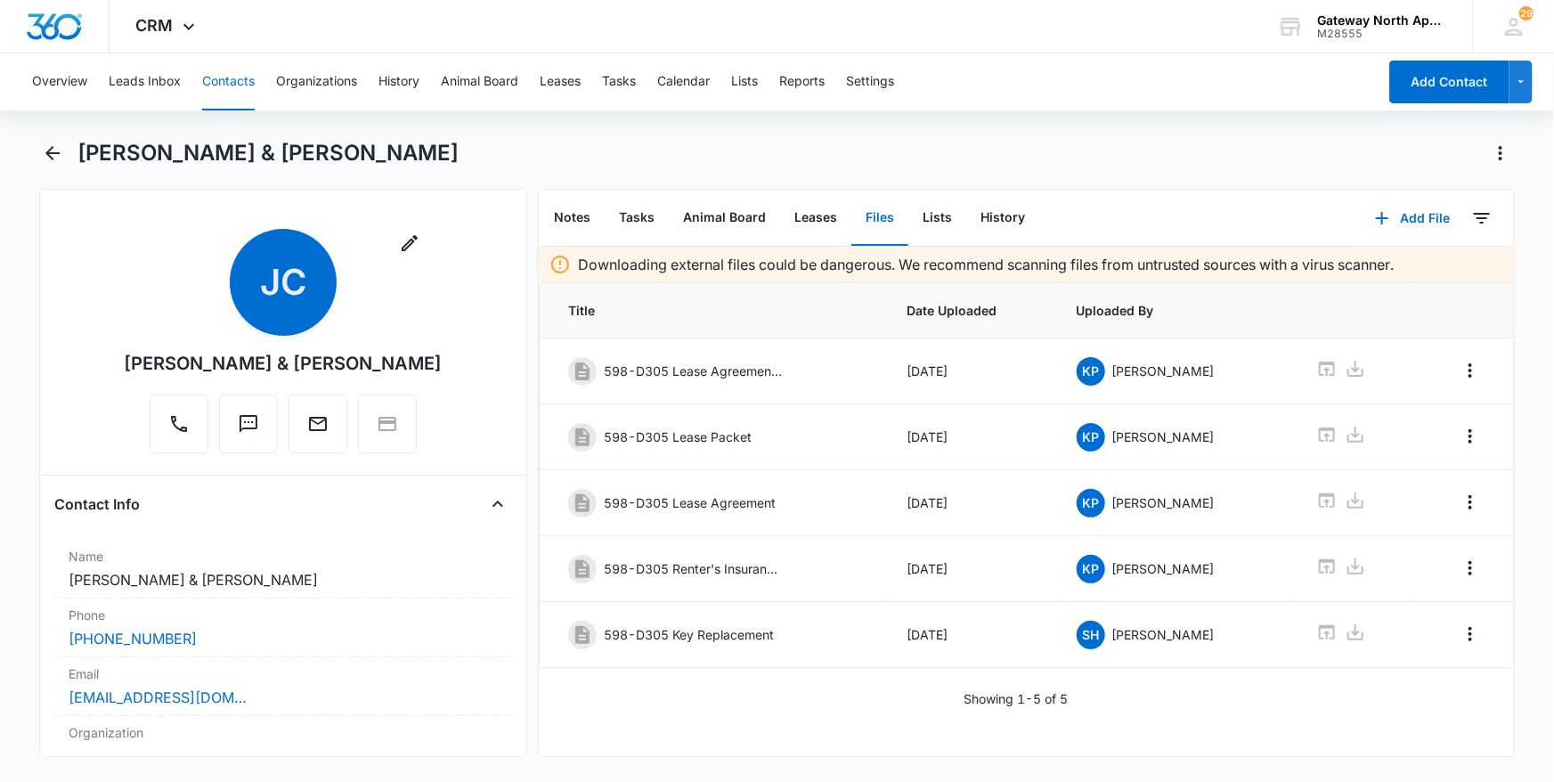 Image resolution: width=1554 pixels, height=782 pixels. What do you see at coordinates (1526, 13) in the screenshot?
I see `div: notifications count` at bounding box center [1526, 13].